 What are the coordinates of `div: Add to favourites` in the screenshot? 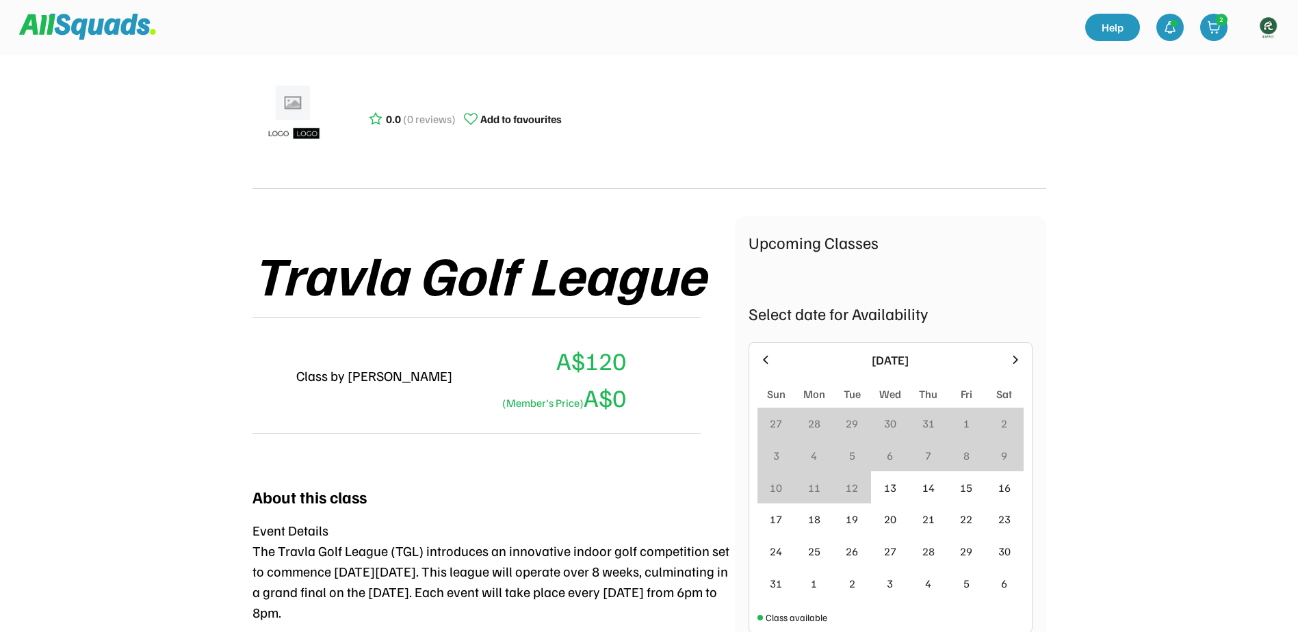 It's located at (521, 119).